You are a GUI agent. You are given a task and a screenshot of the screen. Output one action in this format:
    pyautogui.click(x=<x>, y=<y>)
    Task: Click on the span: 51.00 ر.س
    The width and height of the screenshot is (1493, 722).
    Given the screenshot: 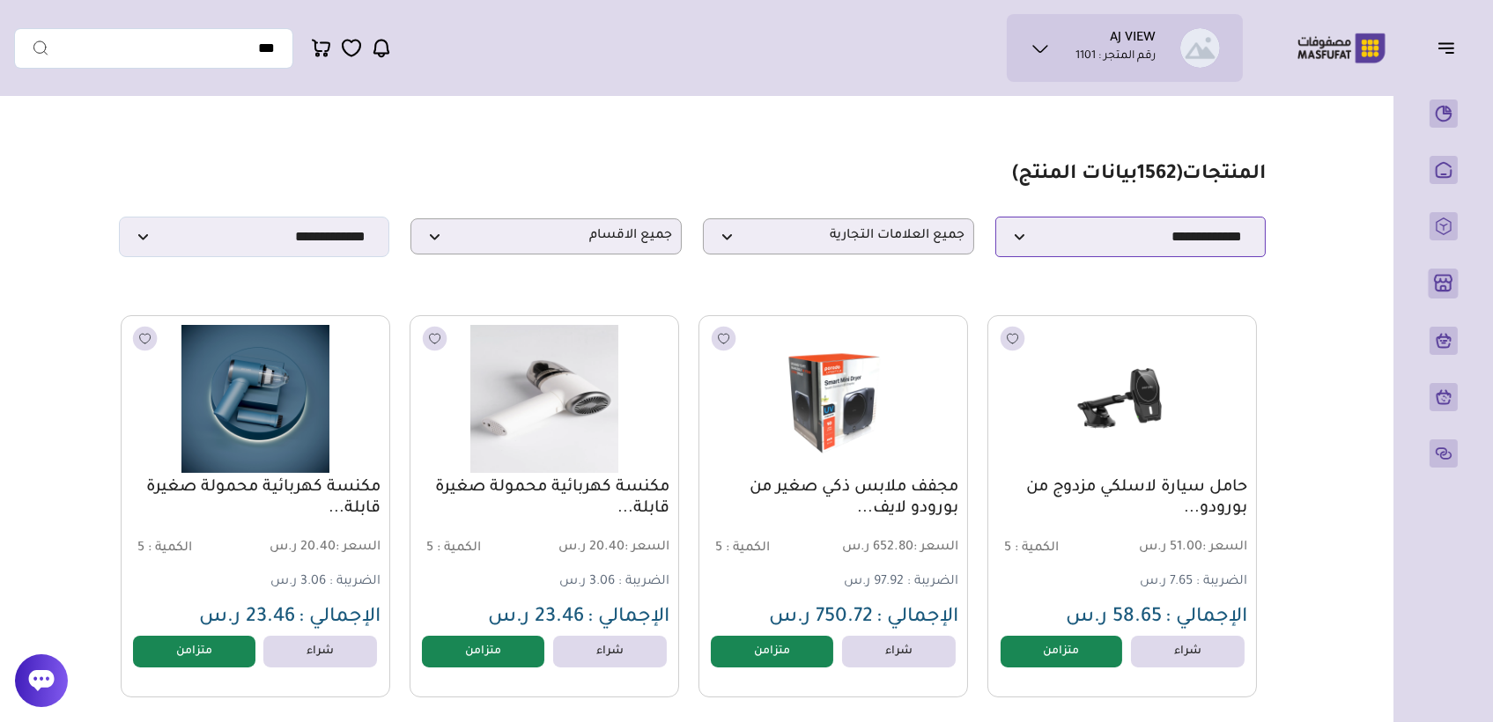 What is the action you would take?
    pyautogui.click(x=1185, y=548)
    